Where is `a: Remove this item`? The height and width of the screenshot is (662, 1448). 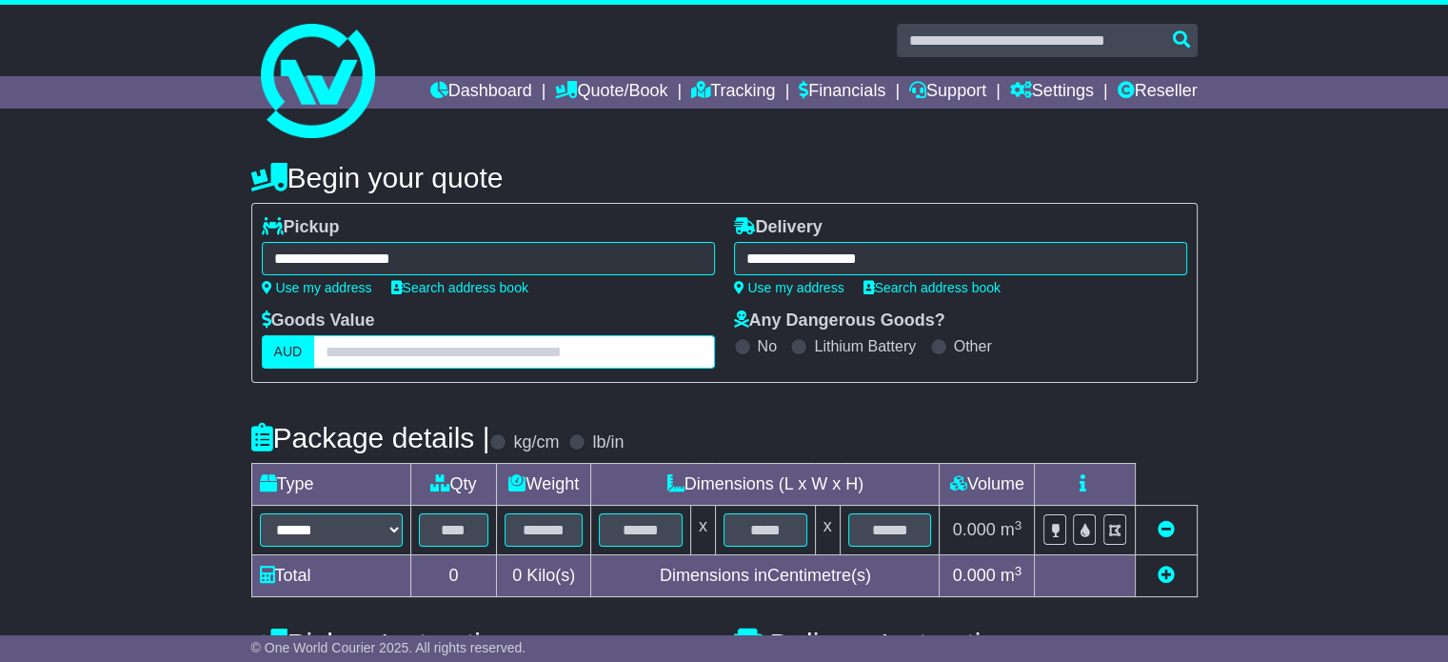
a: Remove this item is located at coordinates (1166, 529).